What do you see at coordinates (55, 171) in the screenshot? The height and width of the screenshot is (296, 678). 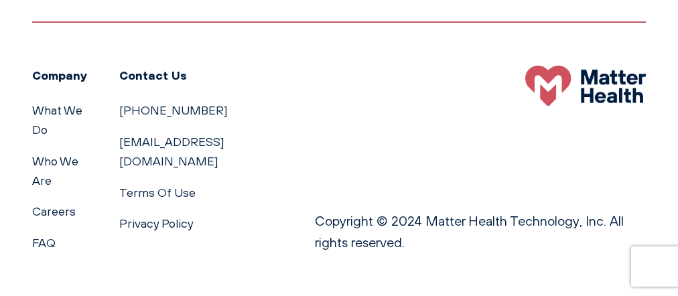 I see `a: Who We Are` at bounding box center [55, 171].